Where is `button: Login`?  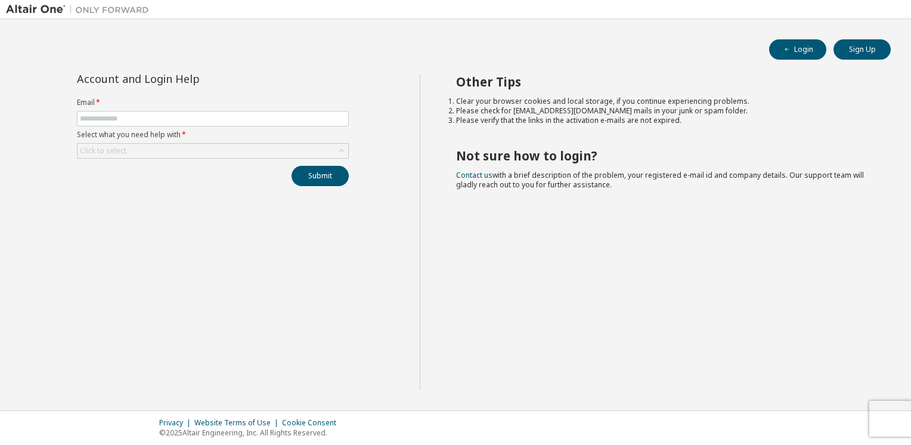
button: Login is located at coordinates (798, 49).